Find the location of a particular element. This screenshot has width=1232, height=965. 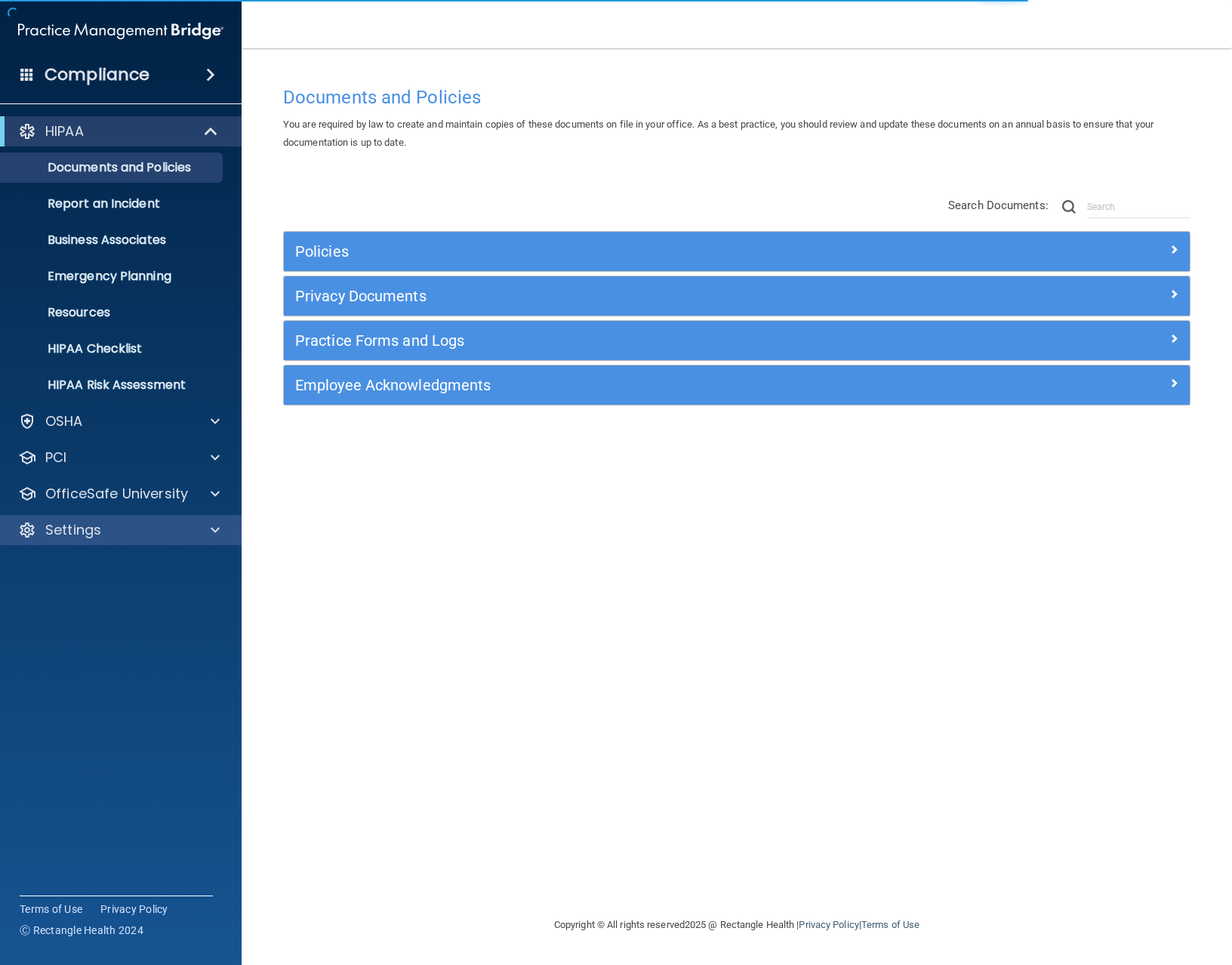

p: Business Associates is located at coordinates (113, 240).